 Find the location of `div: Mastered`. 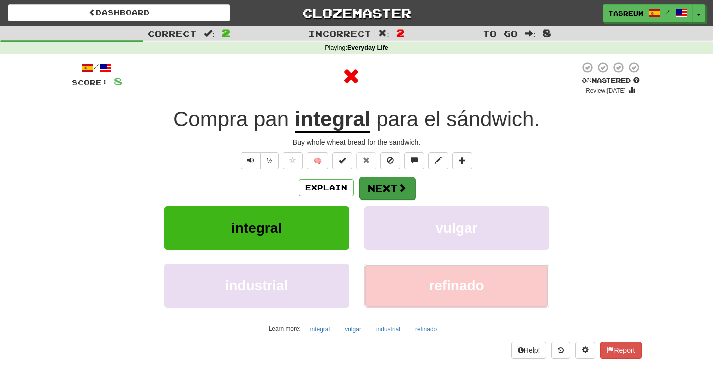

div: Mastered is located at coordinates (611, 81).